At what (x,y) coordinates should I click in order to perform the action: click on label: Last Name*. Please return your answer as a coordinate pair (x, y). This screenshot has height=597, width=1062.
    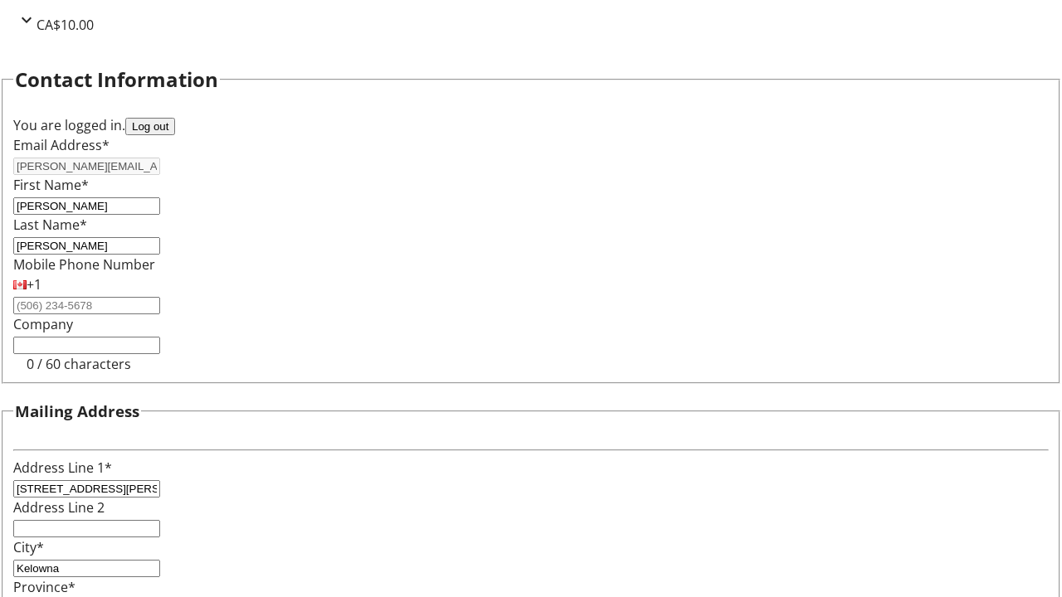
    Looking at the image, I should click on (50, 225).